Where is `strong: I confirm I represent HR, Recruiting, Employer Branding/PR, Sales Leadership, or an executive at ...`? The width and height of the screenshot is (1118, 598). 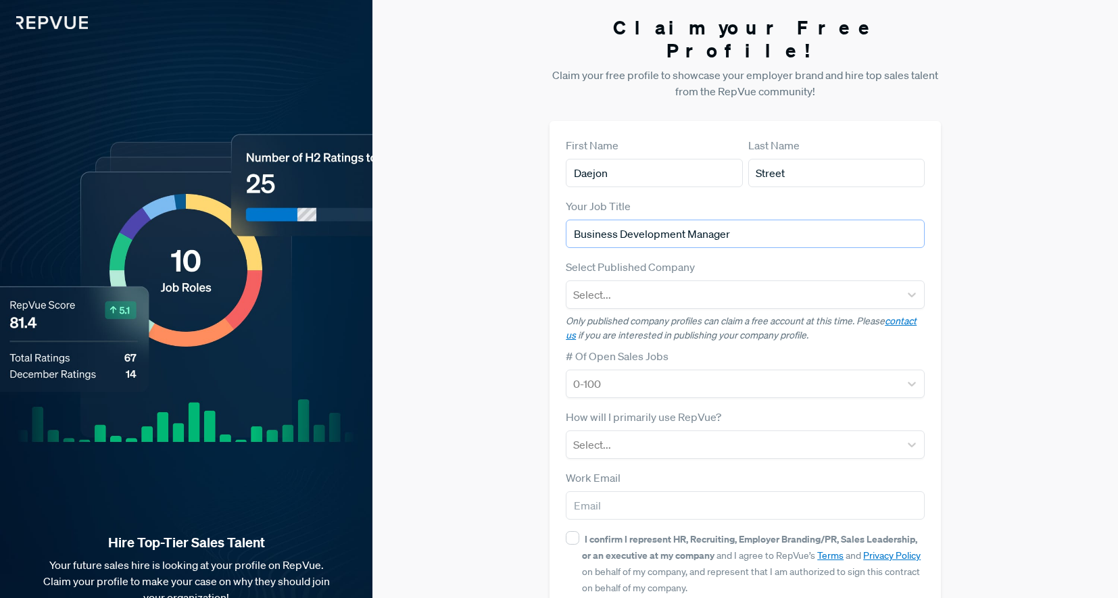 strong: I confirm I represent HR, Recruiting, Employer Branding/PR, Sales Leadership, or an executive at ... is located at coordinates (750, 547).